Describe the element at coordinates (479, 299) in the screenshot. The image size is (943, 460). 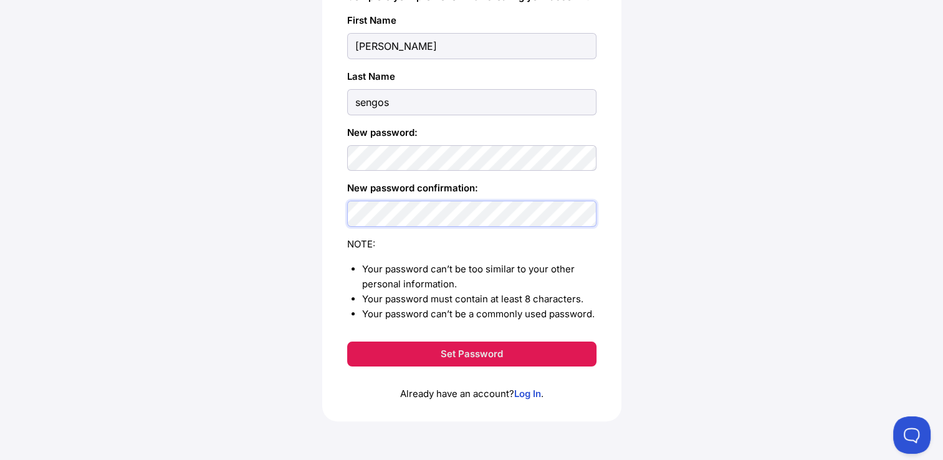
I see `li: Your password must contain at least 8 characters.` at that location.